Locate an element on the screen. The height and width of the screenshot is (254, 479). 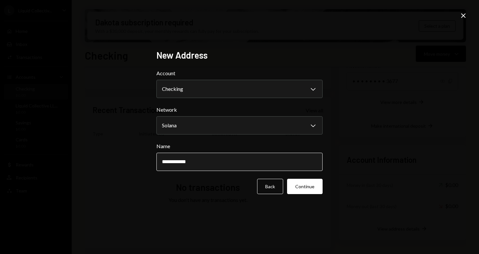
label: Account is located at coordinates (240, 73).